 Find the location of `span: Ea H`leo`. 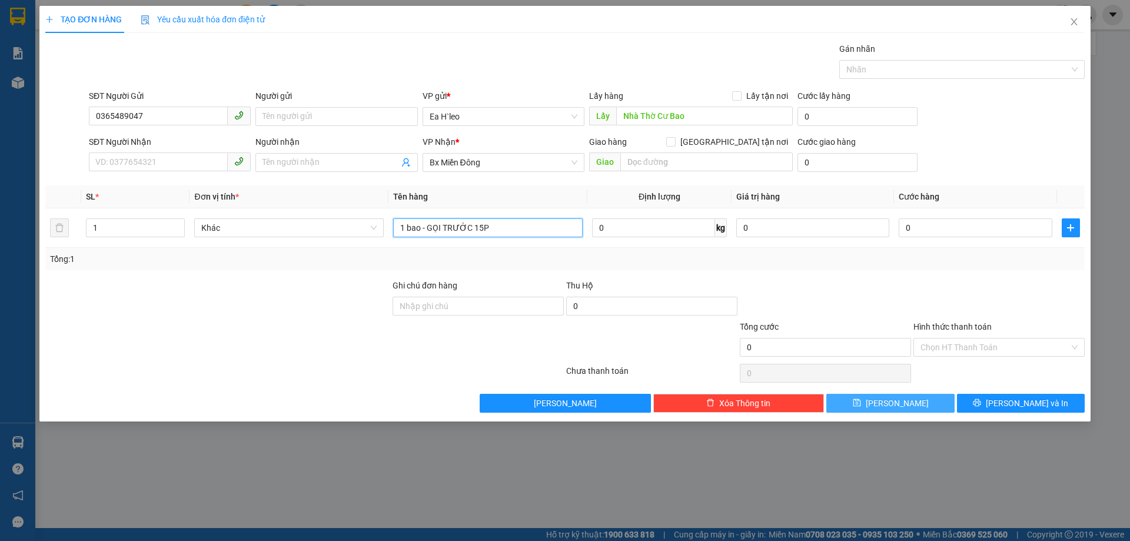

span: Ea H`leo is located at coordinates (503, 116).